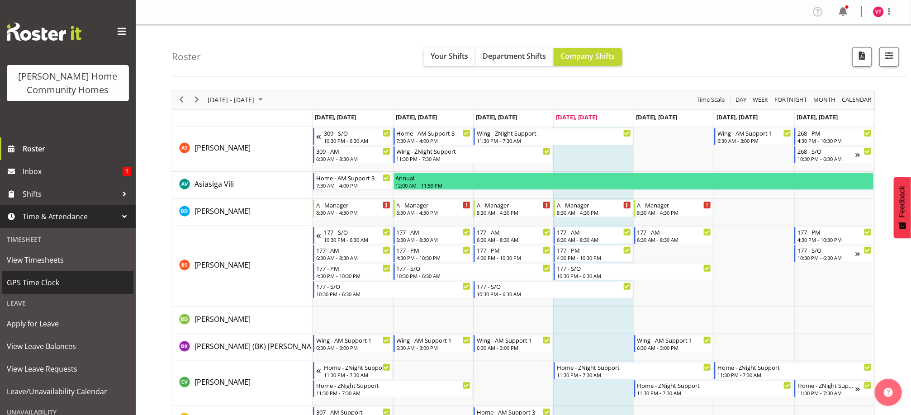 Image resolution: width=911 pixels, height=415 pixels. Describe the element at coordinates (236, 100) in the screenshot. I see `div: Sep 29 - Oct 05, 2025` at that location.